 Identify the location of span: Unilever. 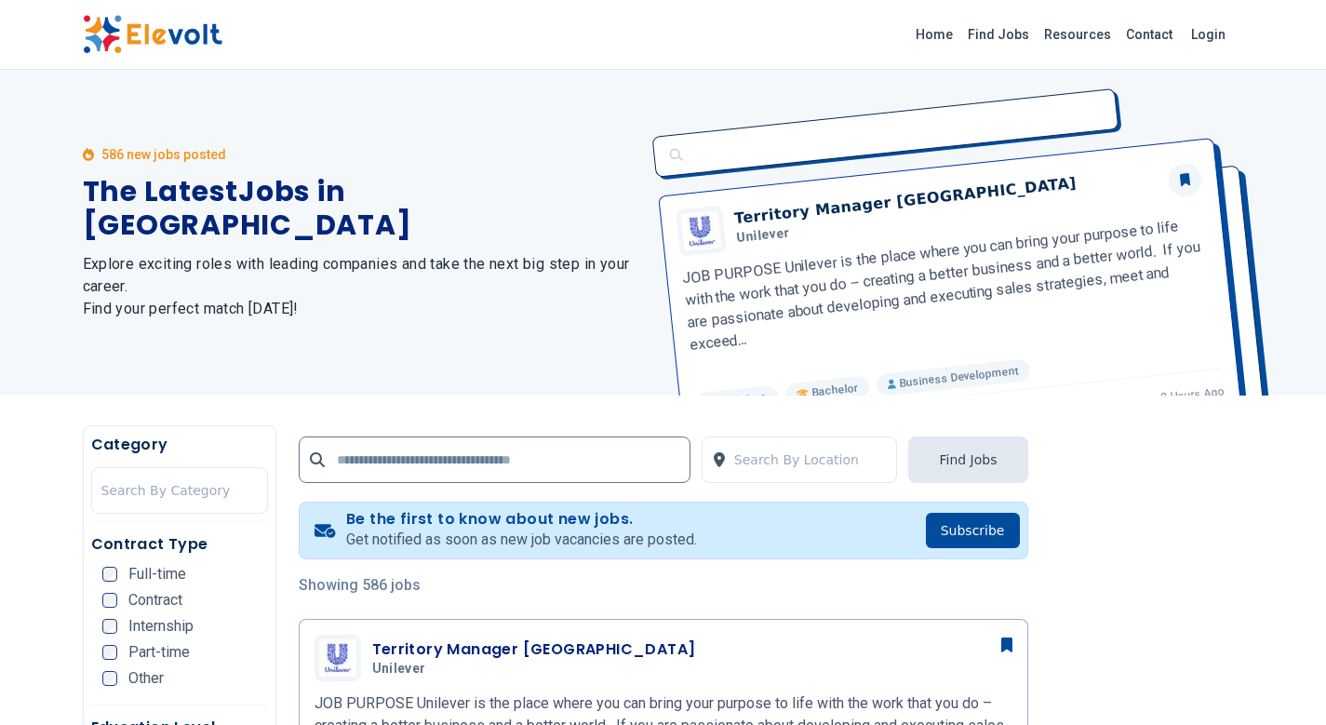
(399, 669).